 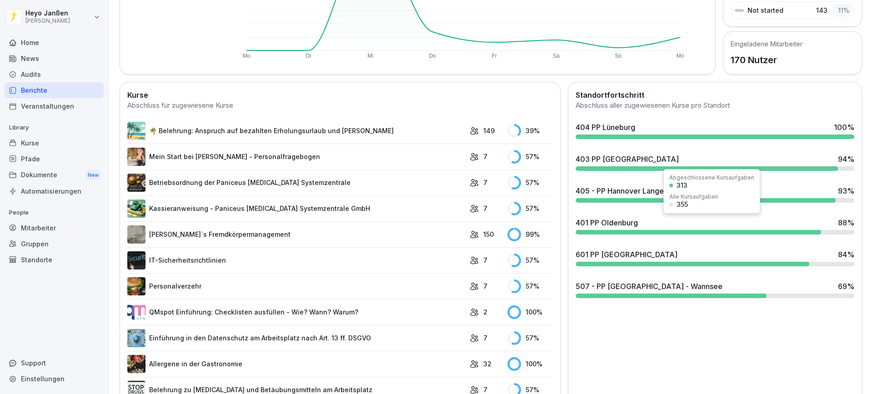 I want to click on a: 401 PP Oldenburg88%, so click(x=715, y=226).